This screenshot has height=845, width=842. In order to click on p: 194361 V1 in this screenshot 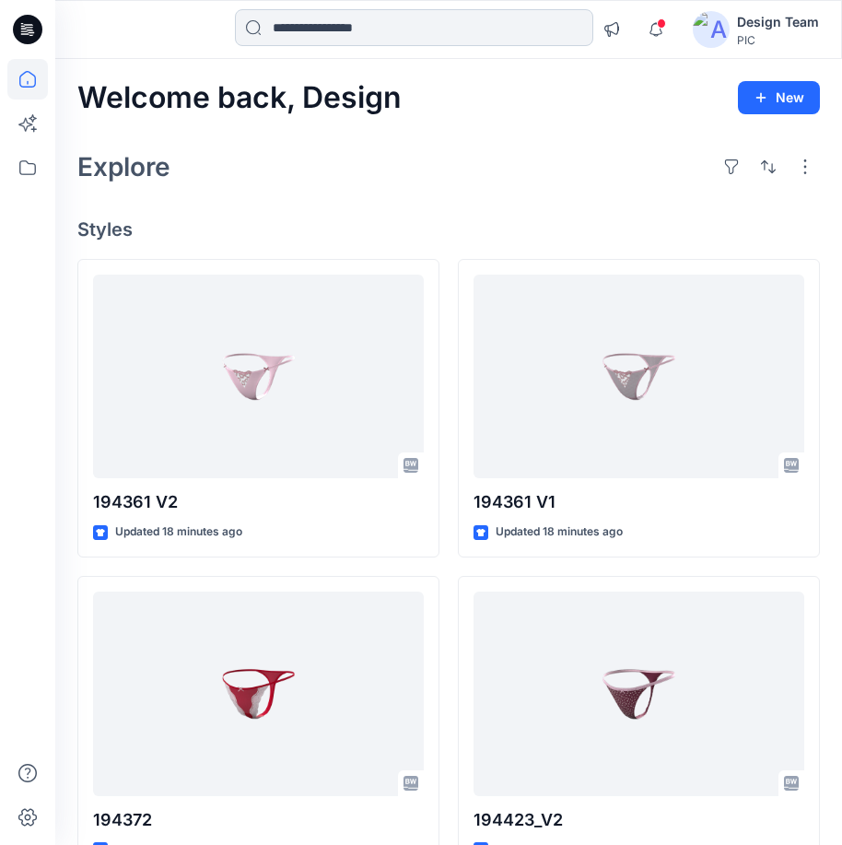, I will do `click(639, 502)`.